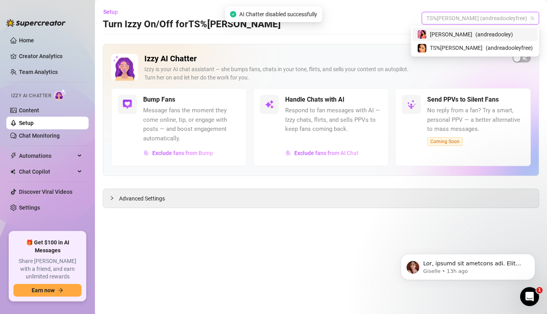 This screenshot has width=547, height=314. Describe the element at coordinates (85, 7) in the screenshot. I see `h1: 🌟 Supercreator` at that location.